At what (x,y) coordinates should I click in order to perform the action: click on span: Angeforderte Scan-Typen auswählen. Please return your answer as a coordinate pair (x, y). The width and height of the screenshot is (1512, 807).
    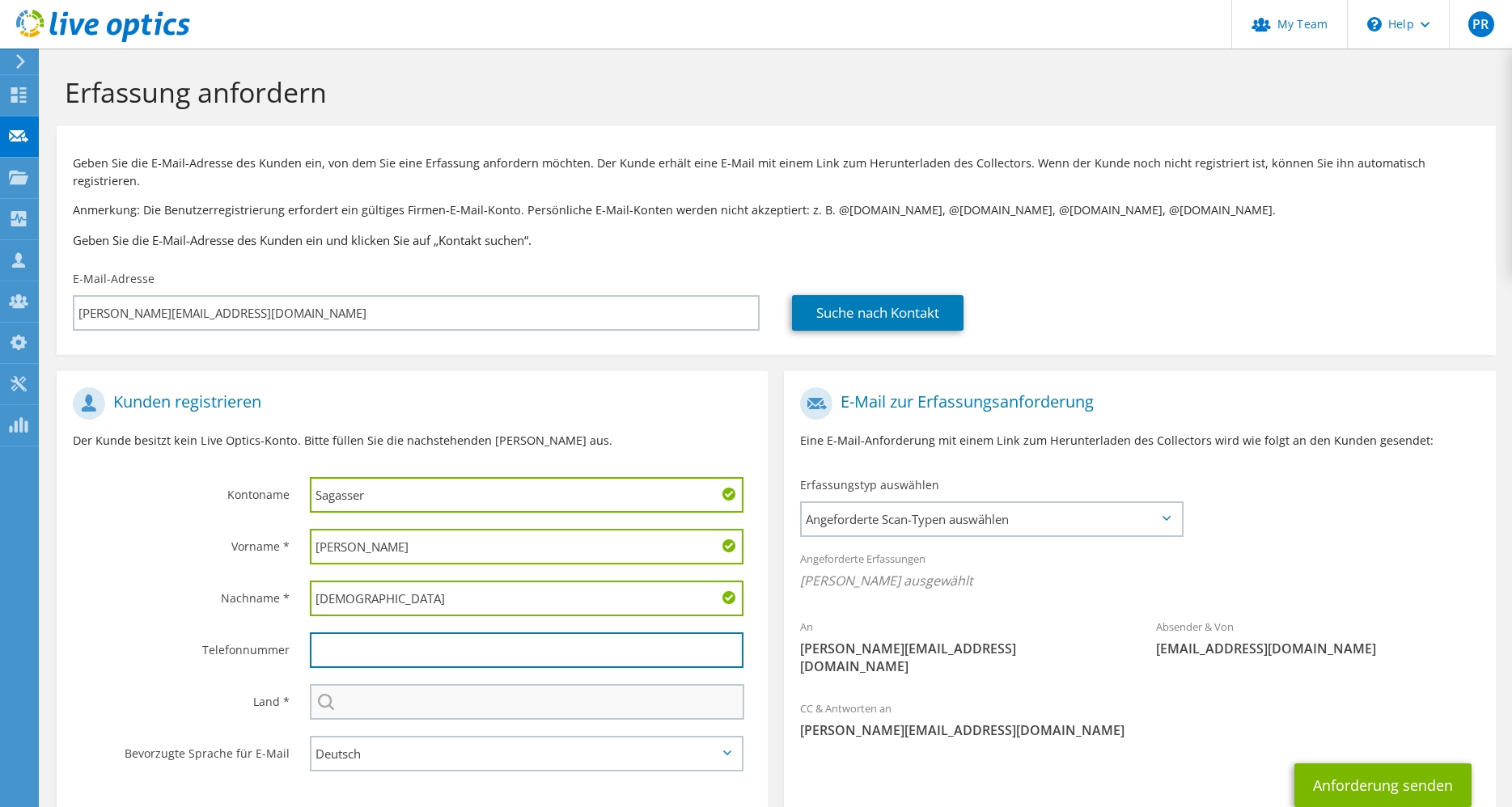
    Looking at the image, I should click on (991, 519).